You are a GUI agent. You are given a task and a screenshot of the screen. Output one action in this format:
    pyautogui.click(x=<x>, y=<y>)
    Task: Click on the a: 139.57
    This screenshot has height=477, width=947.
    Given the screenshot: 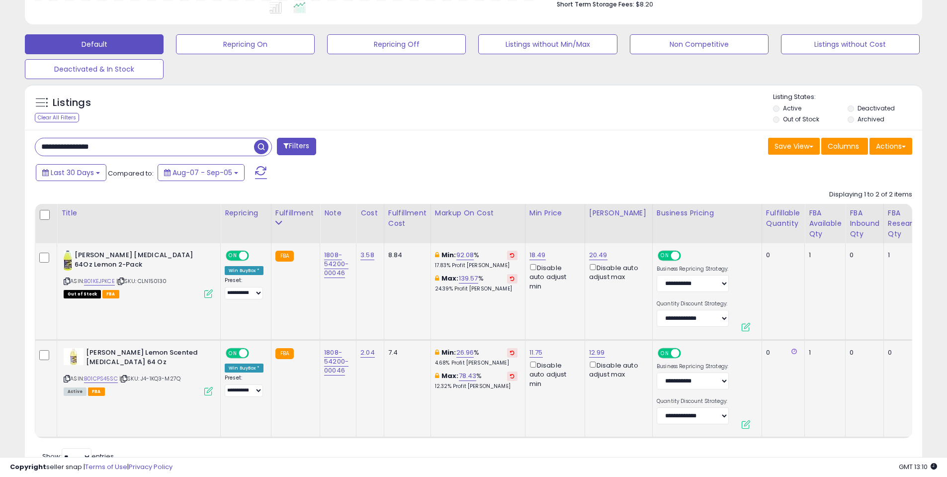 What is the action you would take?
    pyautogui.click(x=468, y=278)
    